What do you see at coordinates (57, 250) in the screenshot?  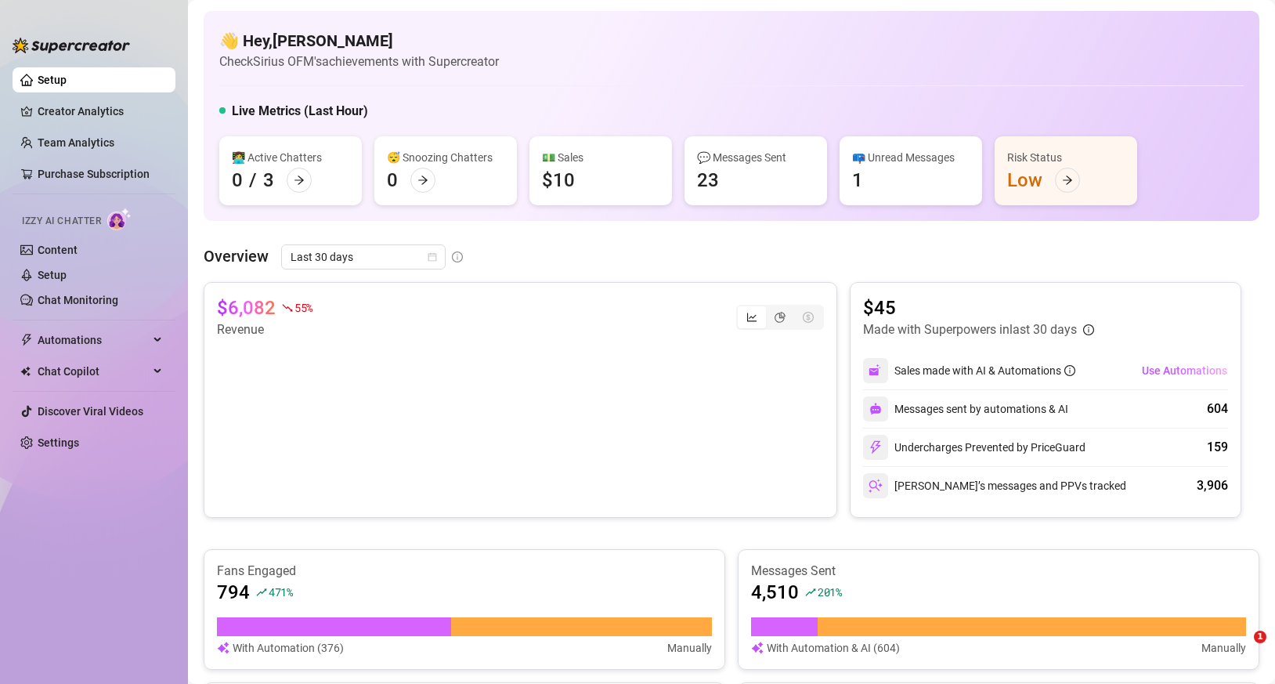 I see `a: Content` at bounding box center [57, 250].